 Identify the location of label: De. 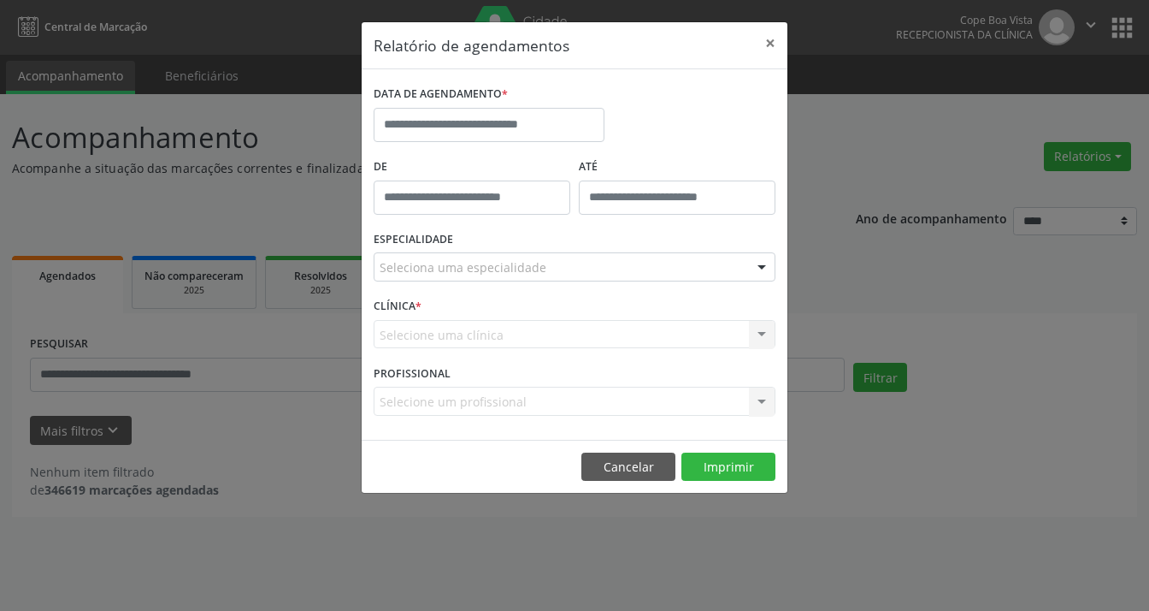
(472, 167).